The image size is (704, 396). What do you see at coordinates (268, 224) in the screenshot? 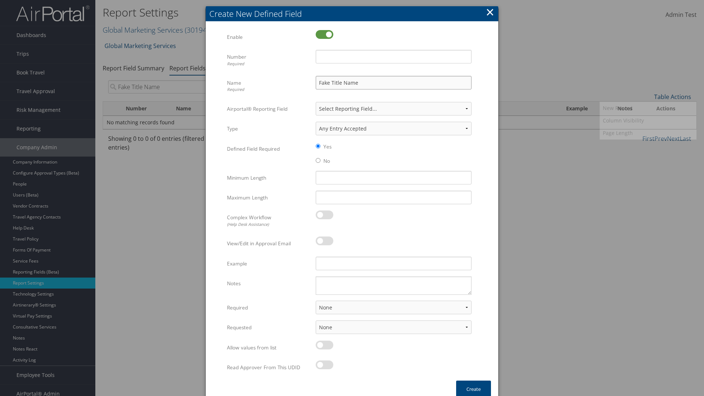
I see `div: (Help Desk Assistance)` at bounding box center [268, 224].